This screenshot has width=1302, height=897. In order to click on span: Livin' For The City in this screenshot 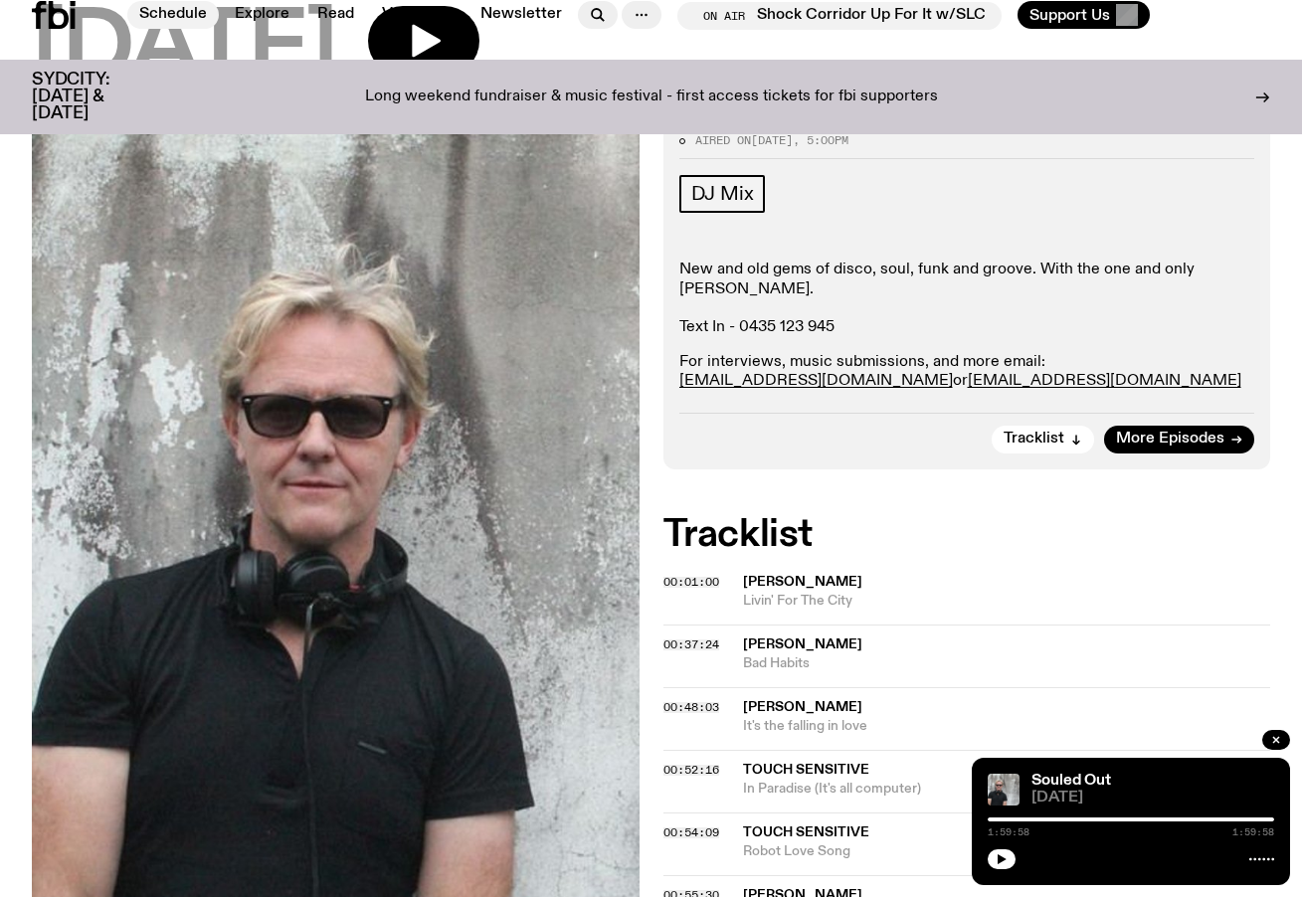, I will do `click(1007, 601)`.